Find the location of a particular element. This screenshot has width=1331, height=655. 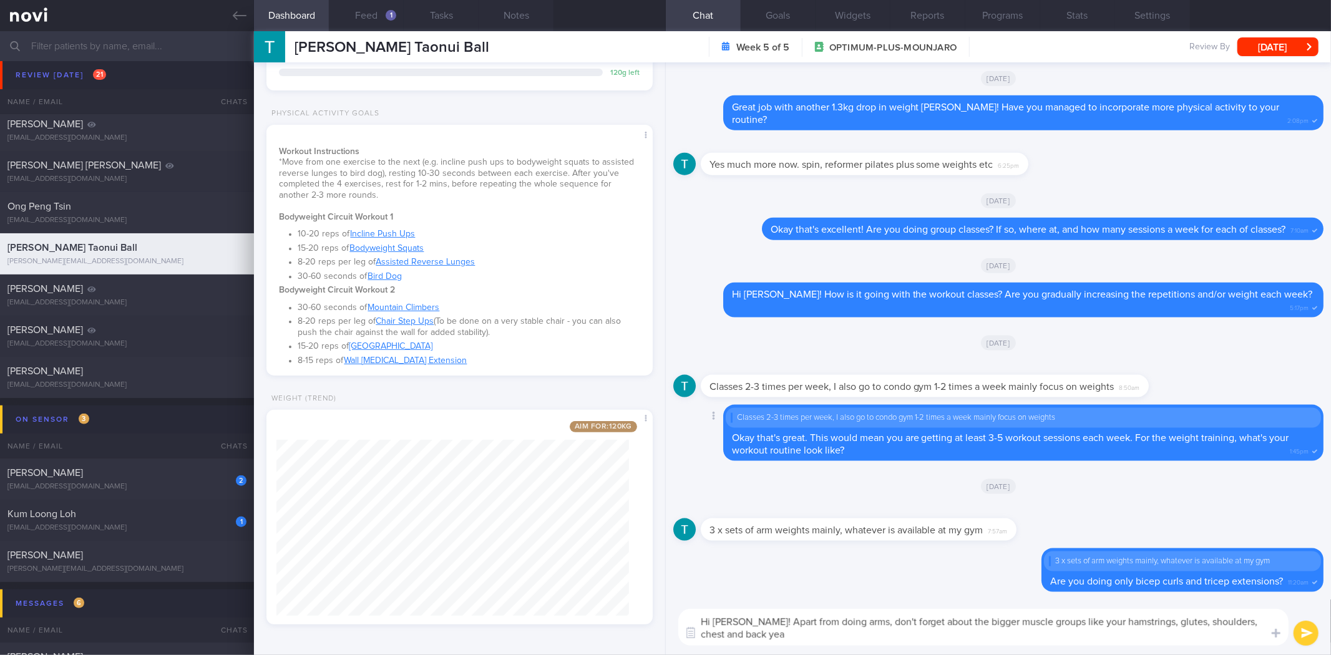

span: Kum Loong Loh is located at coordinates (42, 514).